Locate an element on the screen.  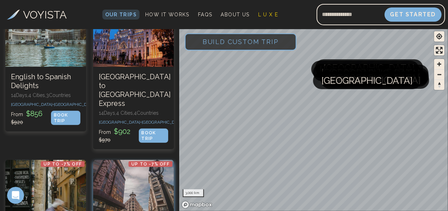
span: $ 920 is located at coordinates (17, 122).